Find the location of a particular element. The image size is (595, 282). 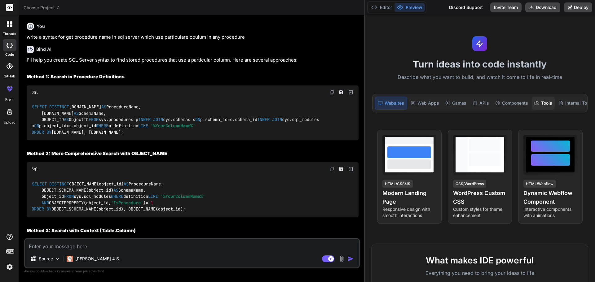

code: OBJECT_NAME(object_id) ProcedureName, OBJECT_SCHEMA_NAME(object_id) SchemaName, object_id sys.sql... is located at coordinates (118, 197).